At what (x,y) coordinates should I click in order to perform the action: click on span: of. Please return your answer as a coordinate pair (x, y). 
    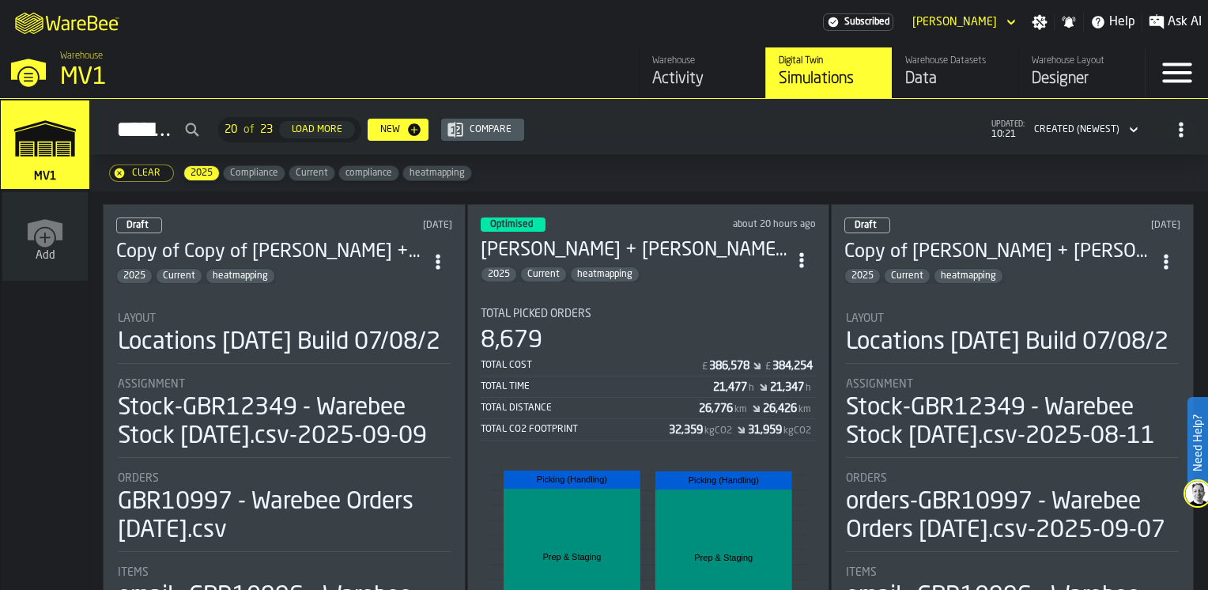
    Looking at the image, I should click on (248, 130).